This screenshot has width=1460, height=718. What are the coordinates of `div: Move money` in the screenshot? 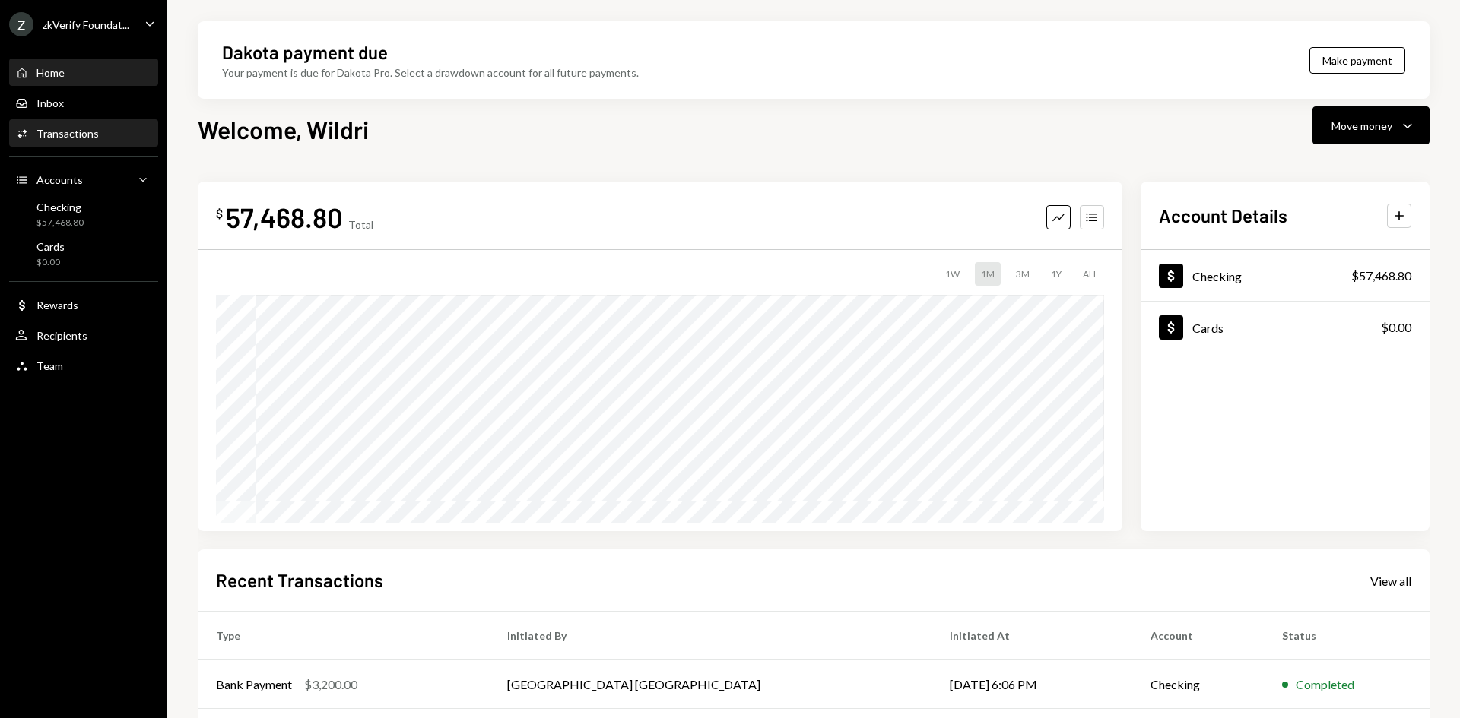 It's located at (1362, 125).